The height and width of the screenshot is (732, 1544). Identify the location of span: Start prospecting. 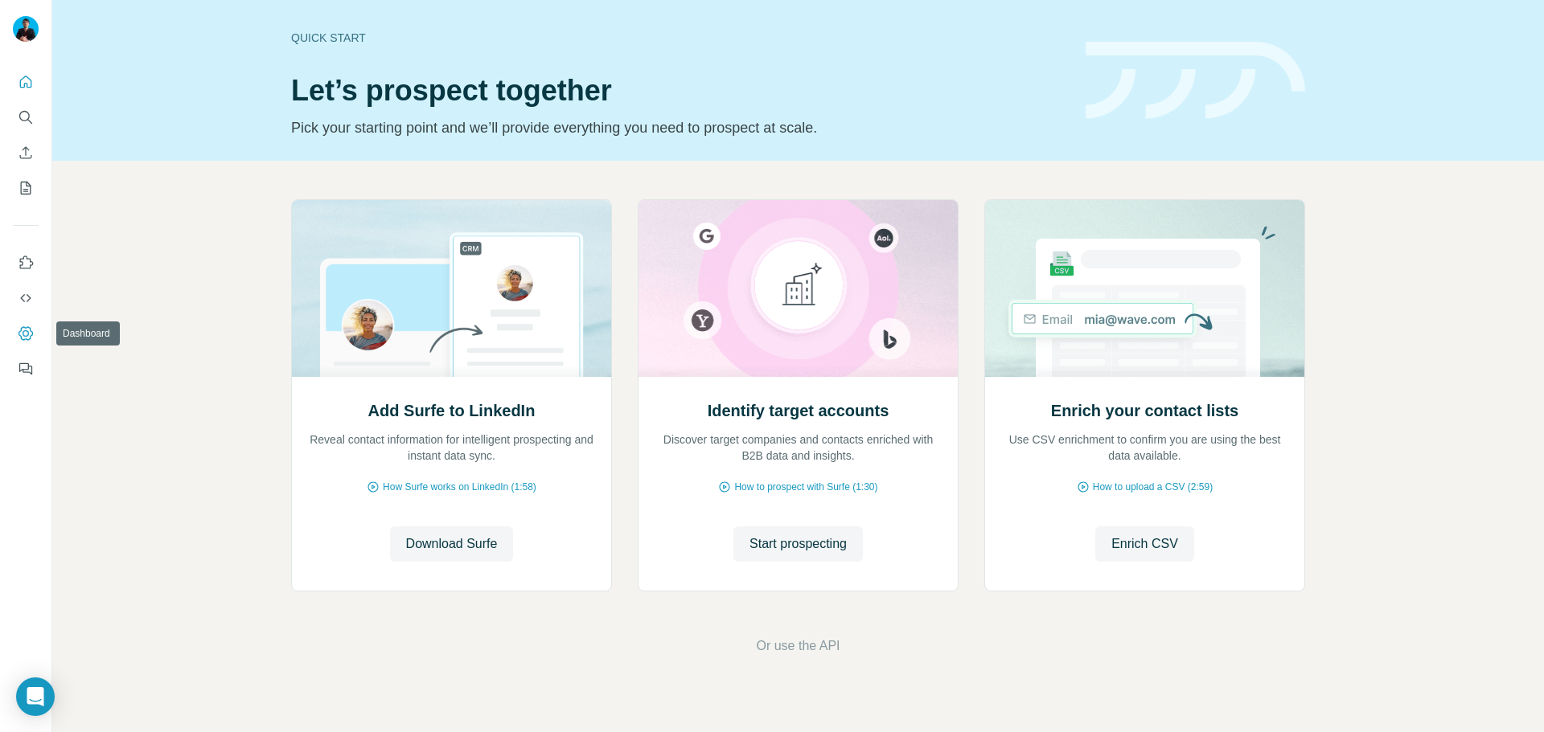
(797, 544).